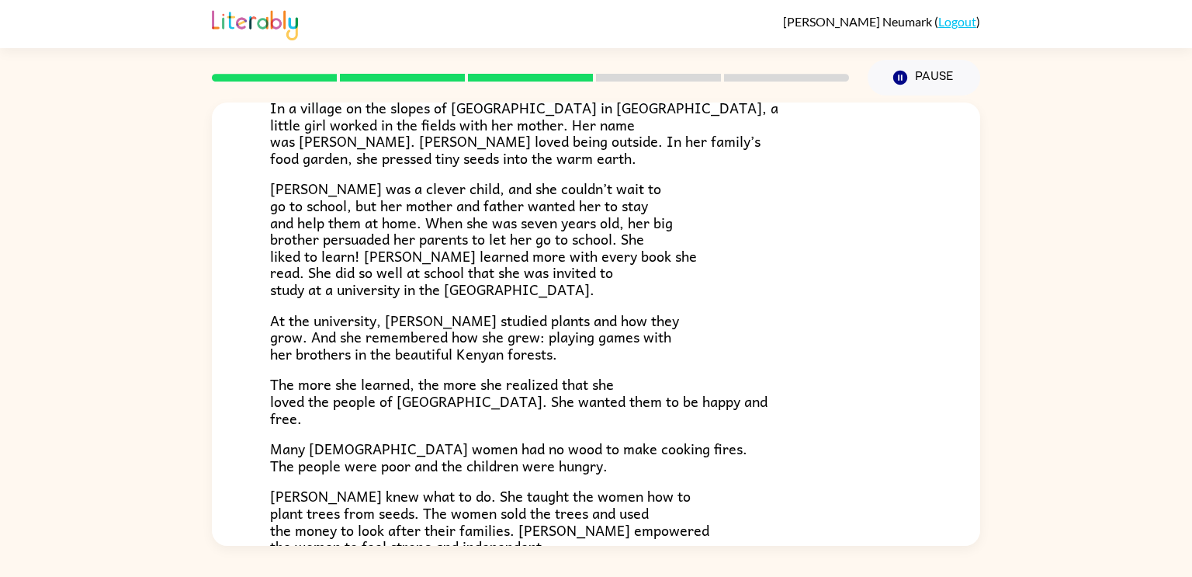 The height and width of the screenshot is (577, 1192). What do you see at coordinates (255, 23) in the screenshot?
I see `img: Literably` at bounding box center [255, 23].